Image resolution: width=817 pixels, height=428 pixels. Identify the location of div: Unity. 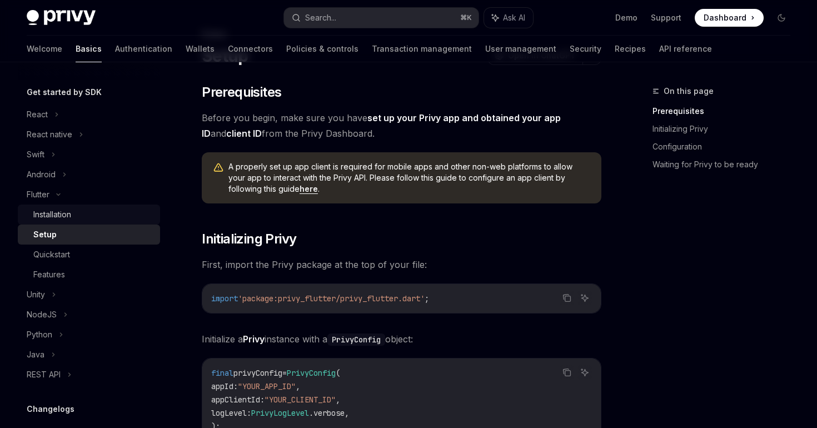
(36, 294).